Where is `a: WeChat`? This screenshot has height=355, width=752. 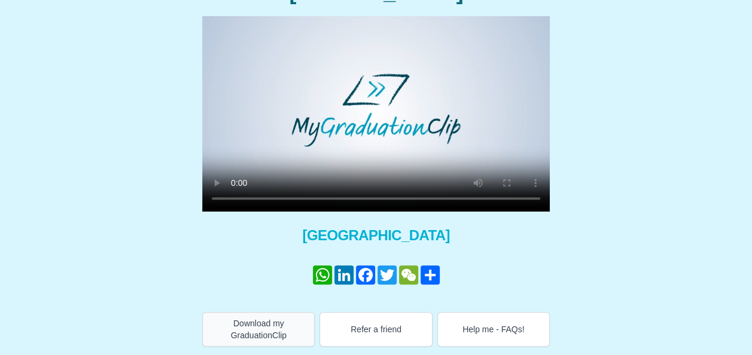
a: WeChat is located at coordinates (408, 275).